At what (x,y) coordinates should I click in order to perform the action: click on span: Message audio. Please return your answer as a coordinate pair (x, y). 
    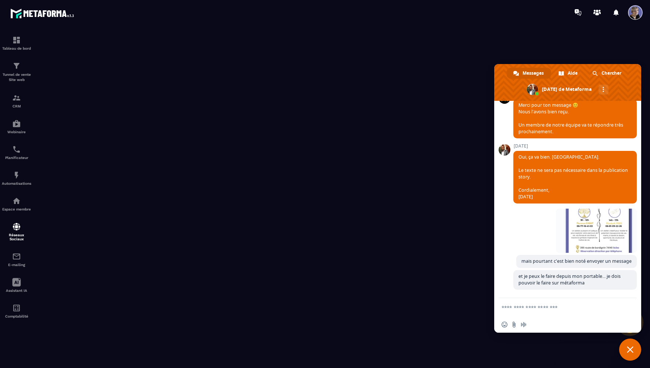
    Looking at the image, I should click on (524, 324).